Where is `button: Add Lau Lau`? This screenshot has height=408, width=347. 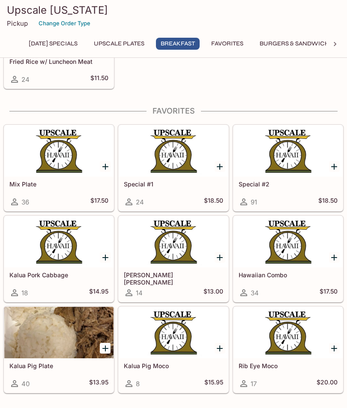
button: Add Lau Lau is located at coordinates (220, 257).